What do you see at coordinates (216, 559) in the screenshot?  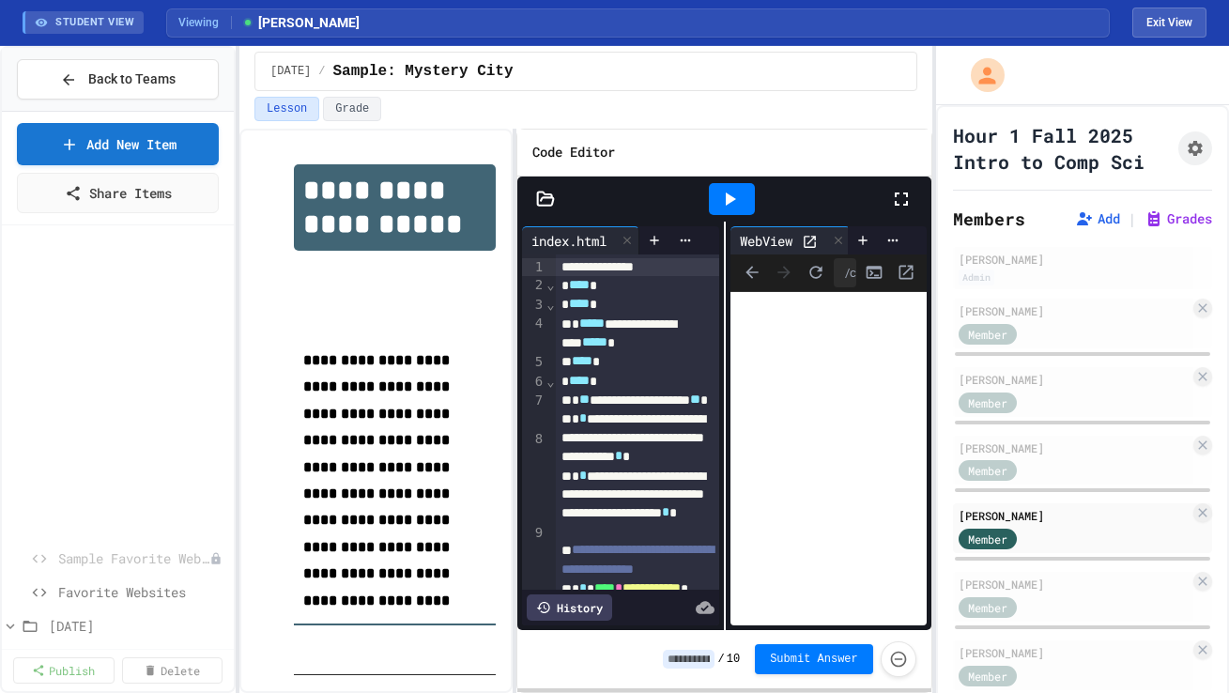 I see `div: Unpublished` at bounding box center [216, 559].